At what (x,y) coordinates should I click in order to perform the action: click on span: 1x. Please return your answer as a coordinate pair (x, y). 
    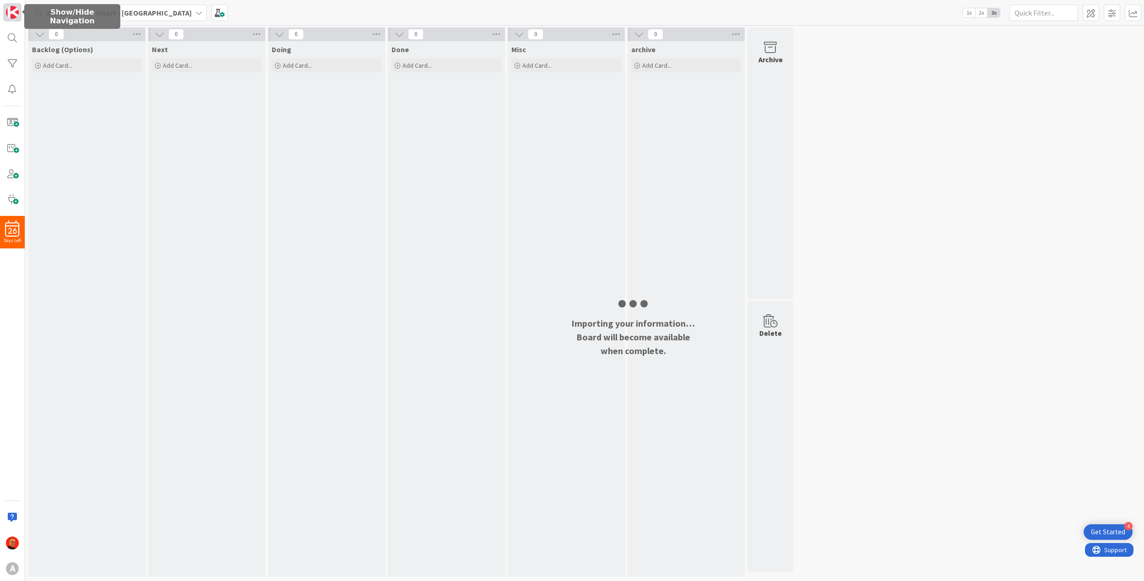
    Looking at the image, I should click on (968, 13).